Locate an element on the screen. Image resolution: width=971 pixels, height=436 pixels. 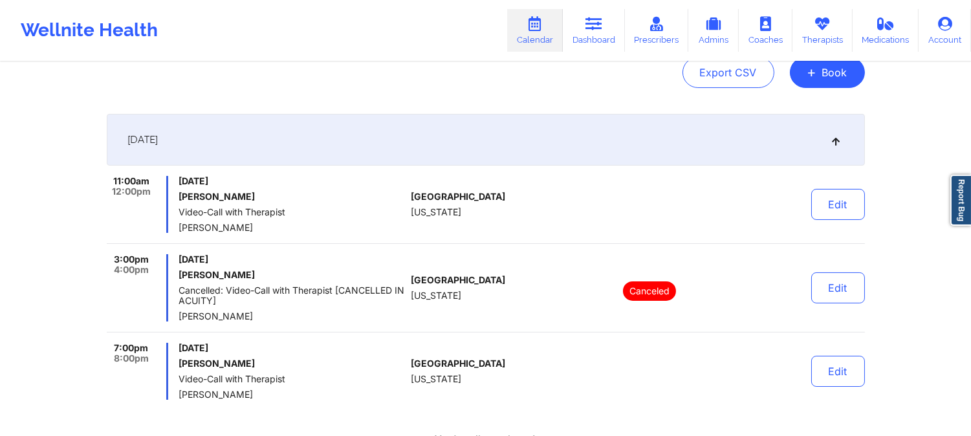
span: Cancelled: Video-Call with Therapist [CANCELLED IN ACUITY] is located at coordinates (292, 296).